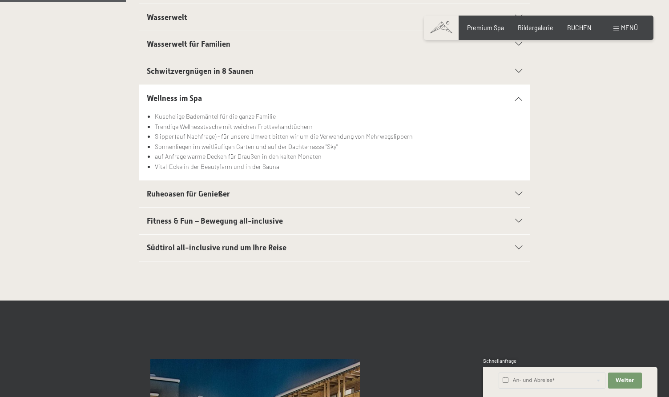  Describe the element at coordinates (189, 44) in the screenshot. I see `span: Wasserwelt für Familien` at that location.